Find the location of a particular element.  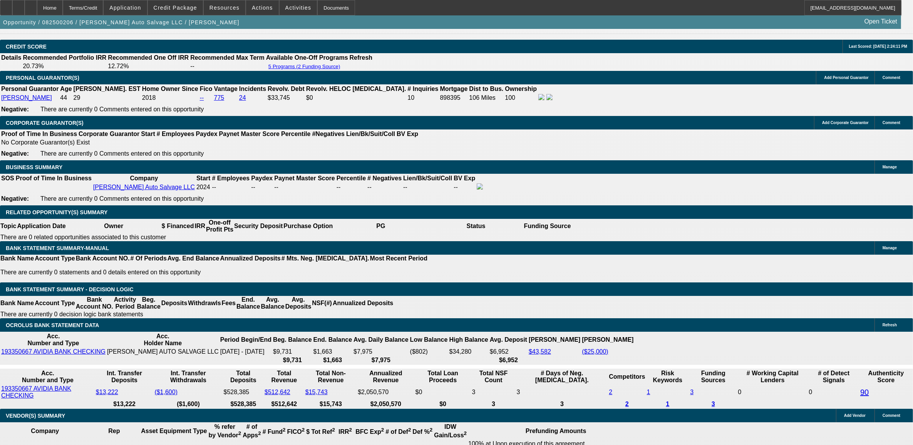

th: Avg. Daily Balance is located at coordinates (381, 340).